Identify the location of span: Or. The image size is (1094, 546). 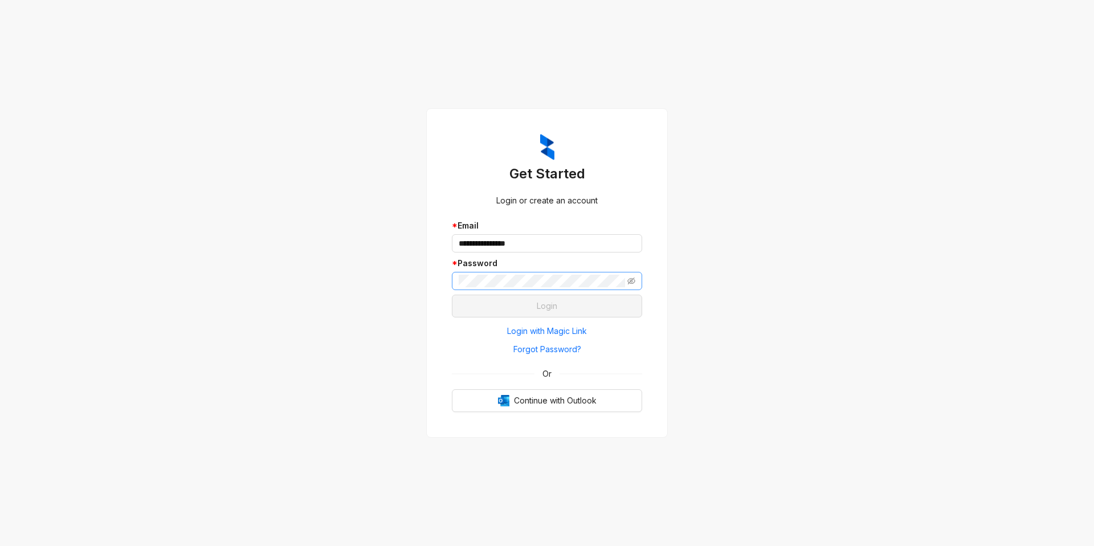
(547, 374).